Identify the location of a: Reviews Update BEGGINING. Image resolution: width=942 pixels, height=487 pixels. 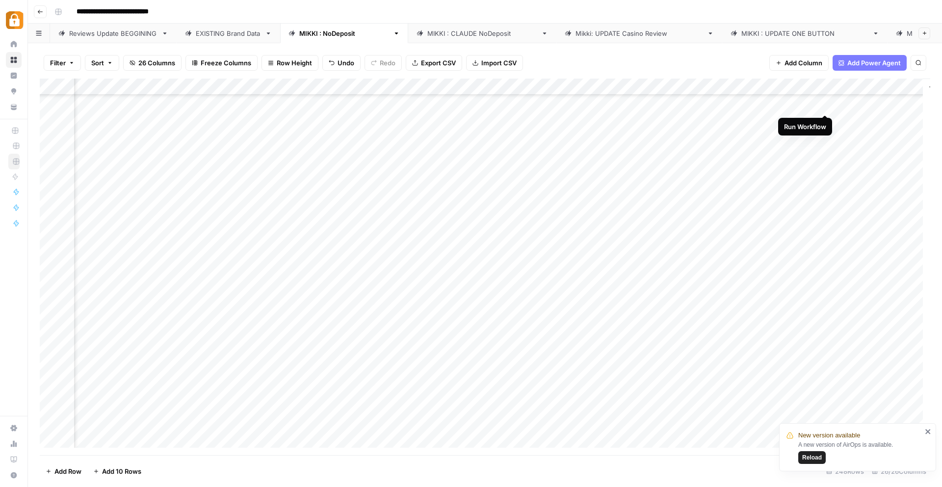
(113, 33).